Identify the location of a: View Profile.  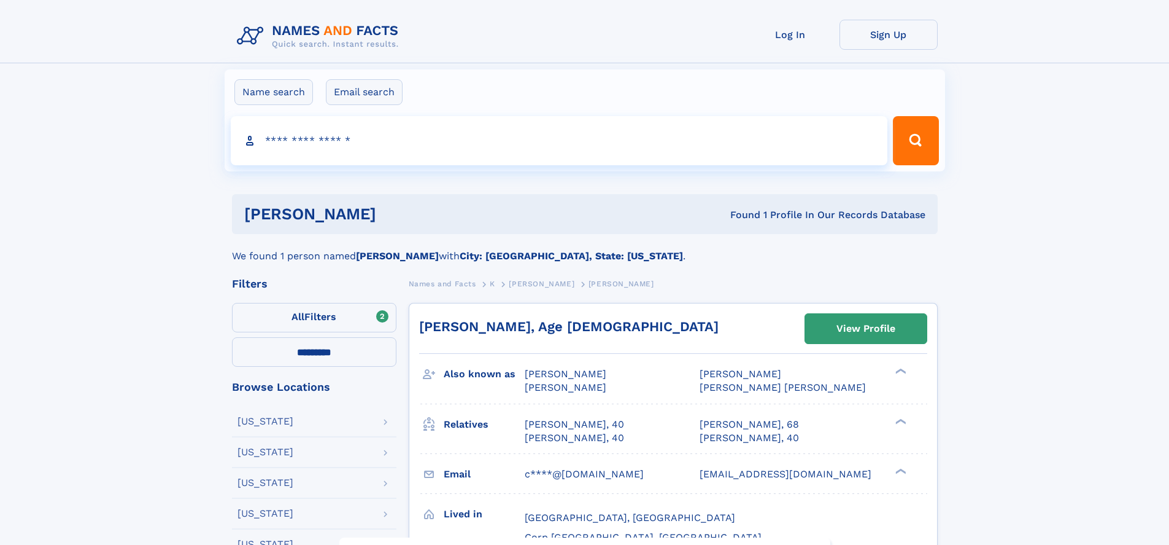
(866, 328).